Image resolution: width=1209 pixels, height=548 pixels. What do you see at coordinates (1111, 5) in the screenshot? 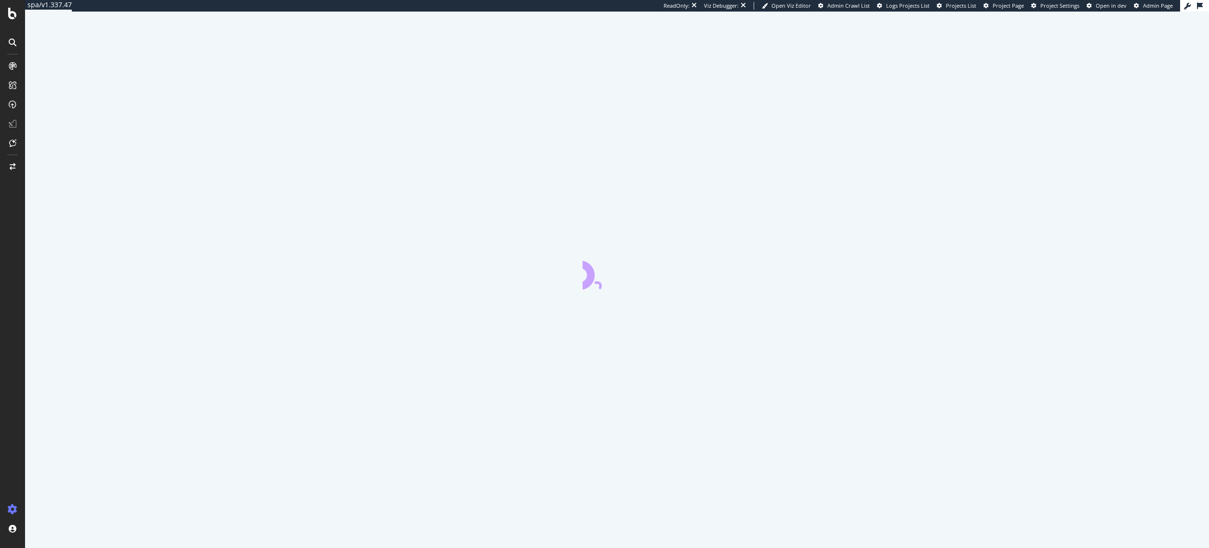
I see `span: Open in dev` at bounding box center [1111, 5].